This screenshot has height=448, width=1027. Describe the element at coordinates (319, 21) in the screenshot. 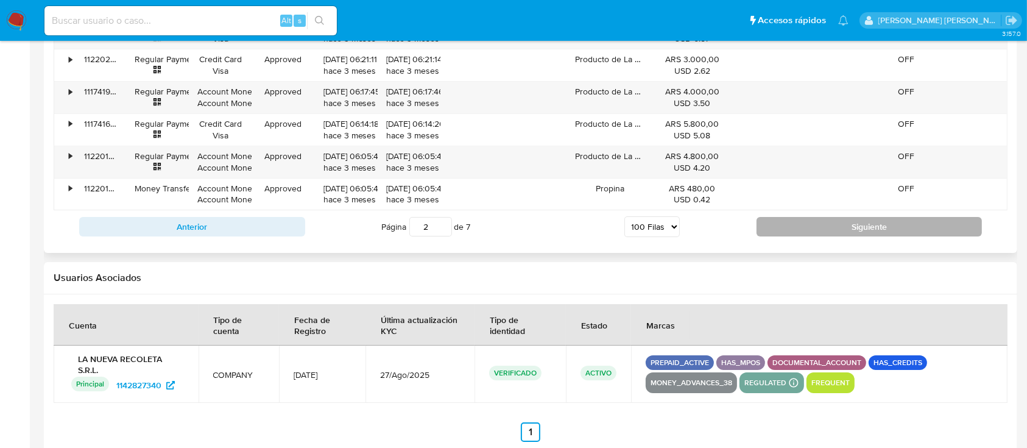

I see `button: search-icon` at that location.